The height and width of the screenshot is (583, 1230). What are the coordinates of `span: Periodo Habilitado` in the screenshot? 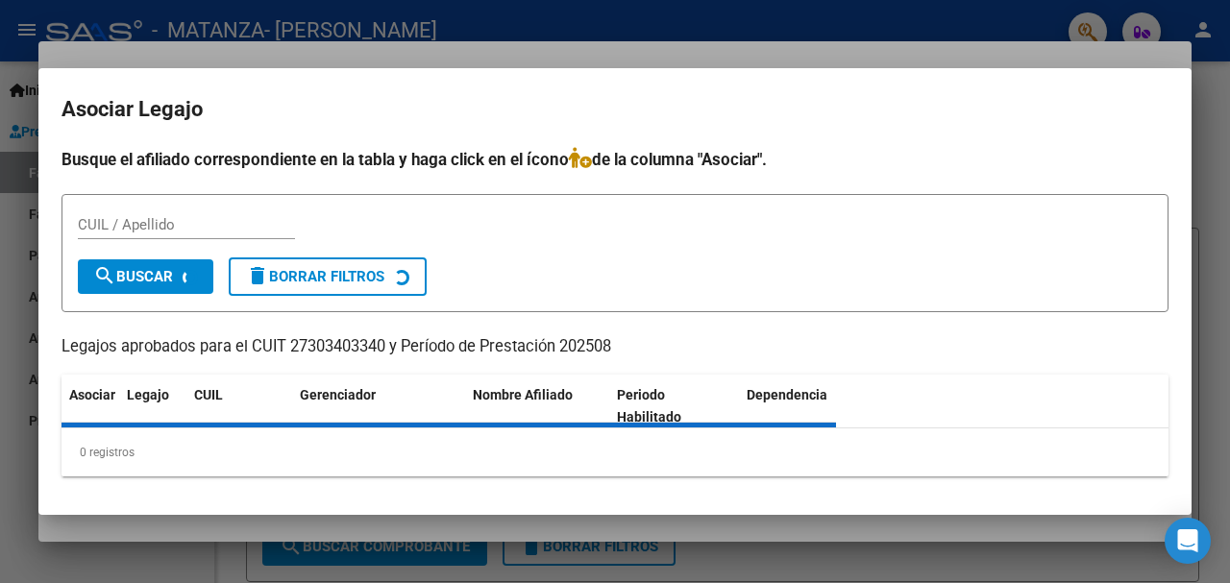 It's located at (648, 405).